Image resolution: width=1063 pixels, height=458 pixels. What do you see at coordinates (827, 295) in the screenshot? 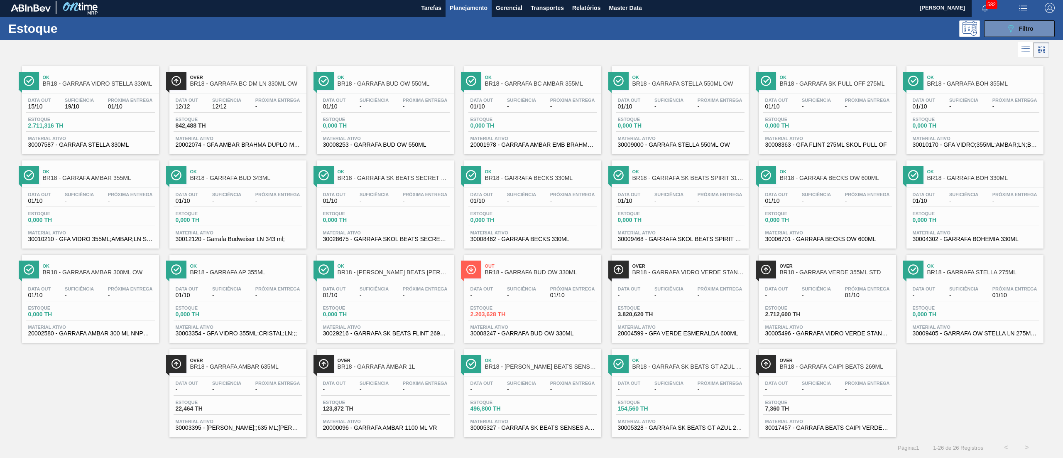
I see `a: ÍconeOverBR18 - GARRAFA VERDE 355ML STDData out-Suficiência-Próxima Entrega01/10Estoque2.712,600 ...` at bounding box center [827, 295].